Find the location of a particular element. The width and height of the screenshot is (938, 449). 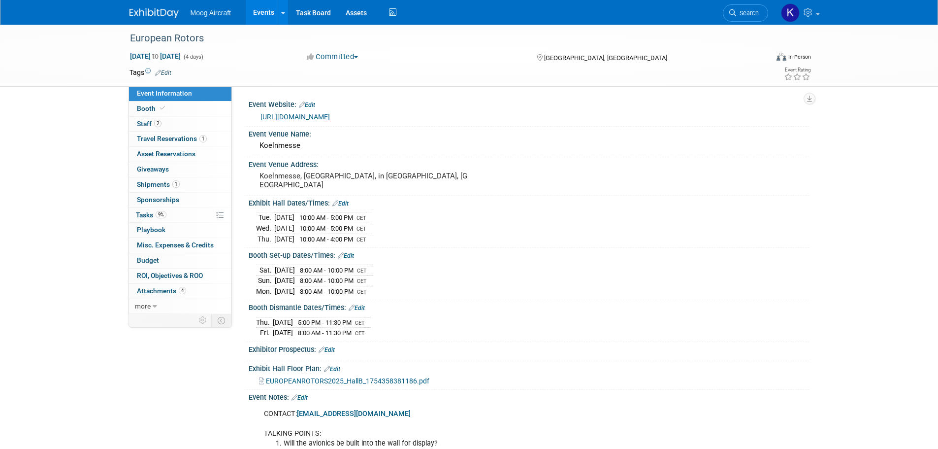

i: Booth reservation complete is located at coordinates (162, 108).